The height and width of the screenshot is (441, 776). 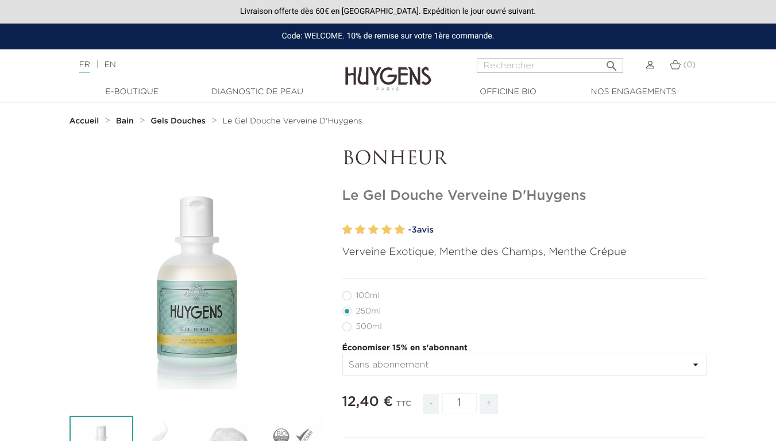 What do you see at coordinates (525, 348) in the screenshot?
I see `p: Économiser 15% en s'abonnant` at bounding box center [525, 348].